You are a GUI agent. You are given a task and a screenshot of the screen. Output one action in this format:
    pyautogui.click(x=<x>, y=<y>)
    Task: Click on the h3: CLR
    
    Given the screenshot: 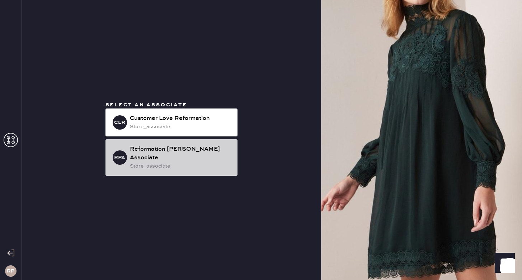 What is the action you would take?
    pyautogui.click(x=119, y=123)
    